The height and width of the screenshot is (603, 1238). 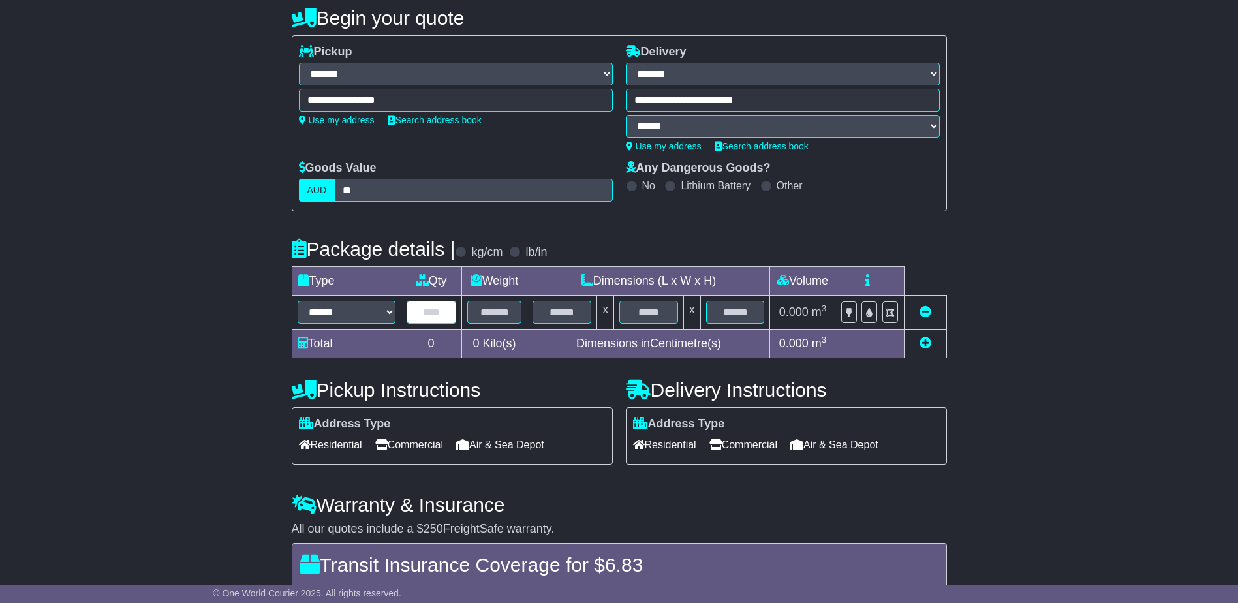 What do you see at coordinates (619, 504) in the screenshot?
I see `h4: Warranty & Insurance` at bounding box center [619, 504].